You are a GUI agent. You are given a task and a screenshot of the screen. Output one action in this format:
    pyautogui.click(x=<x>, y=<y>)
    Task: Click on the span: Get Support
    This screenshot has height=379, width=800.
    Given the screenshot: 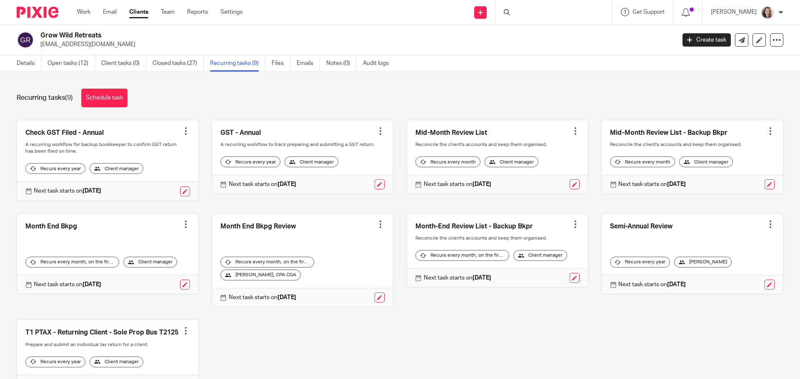 What is the action you would take?
    pyautogui.click(x=648, y=12)
    